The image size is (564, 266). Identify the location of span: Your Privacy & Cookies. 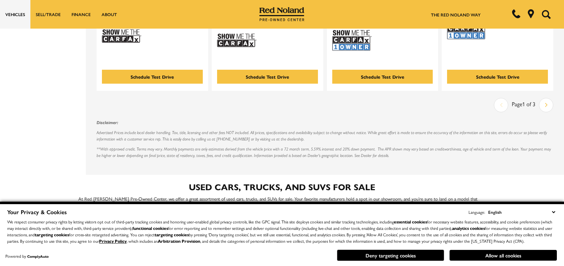
(37, 212).